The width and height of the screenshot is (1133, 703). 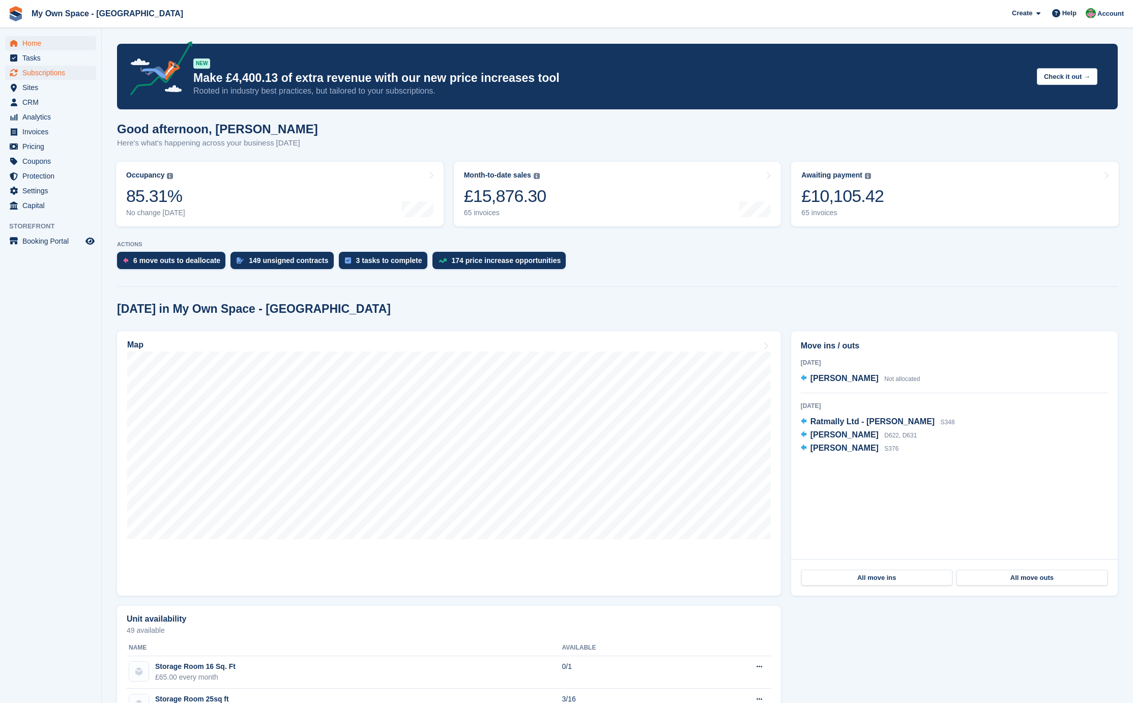 What do you see at coordinates (386, 263) in the screenshot?
I see `a: 3 tasks to complete` at bounding box center [386, 263].